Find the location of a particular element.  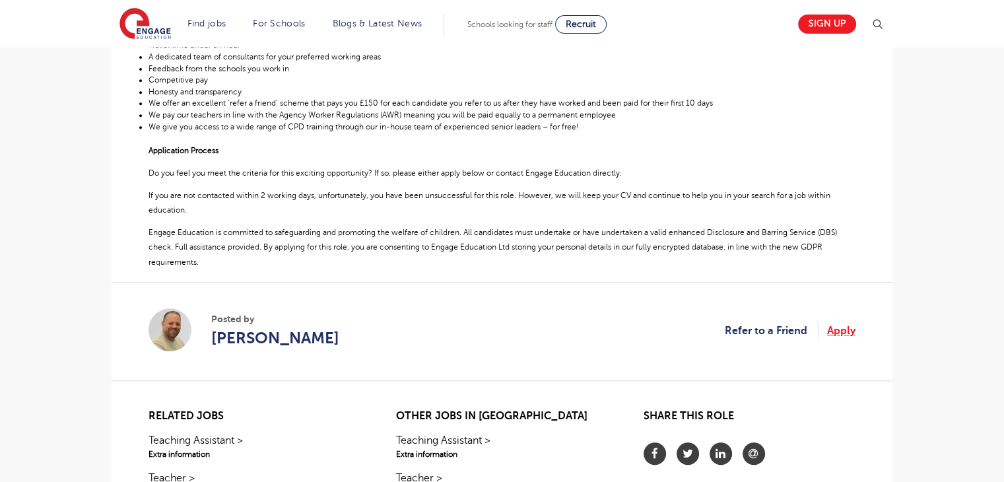

span: Engage Education is committed to safeguarding and promoting the welfare of children. All candidat... is located at coordinates (493, 247).